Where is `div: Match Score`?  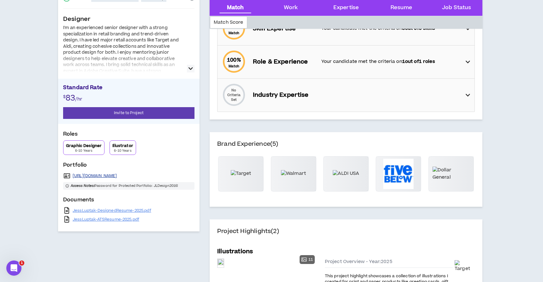
div: Match Score is located at coordinates (229, 22).